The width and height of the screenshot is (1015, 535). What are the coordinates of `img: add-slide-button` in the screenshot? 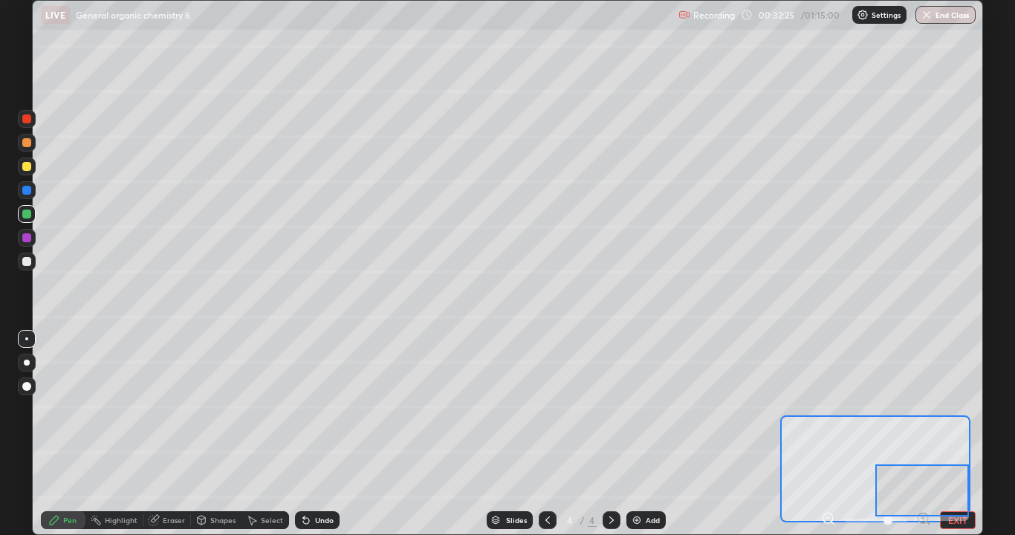 It's located at (637, 520).